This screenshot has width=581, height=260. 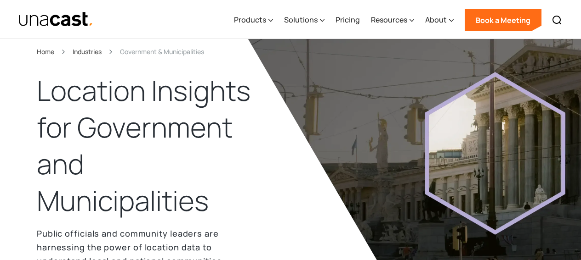 I want to click on img: Unacast text logo, so click(x=56, y=19).